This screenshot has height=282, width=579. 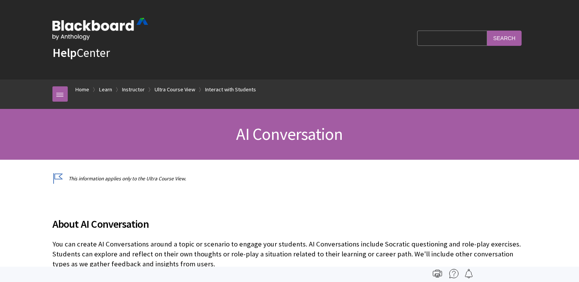 I want to click on strong: Help, so click(x=64, y=53).